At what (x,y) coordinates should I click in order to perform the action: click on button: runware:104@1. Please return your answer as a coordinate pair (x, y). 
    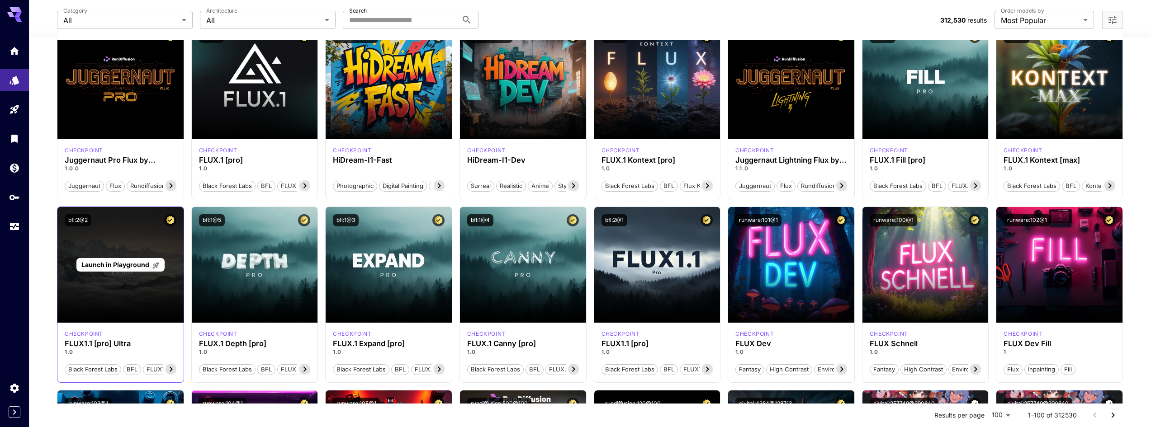
    Looking at the image, I should click on (222, 404).